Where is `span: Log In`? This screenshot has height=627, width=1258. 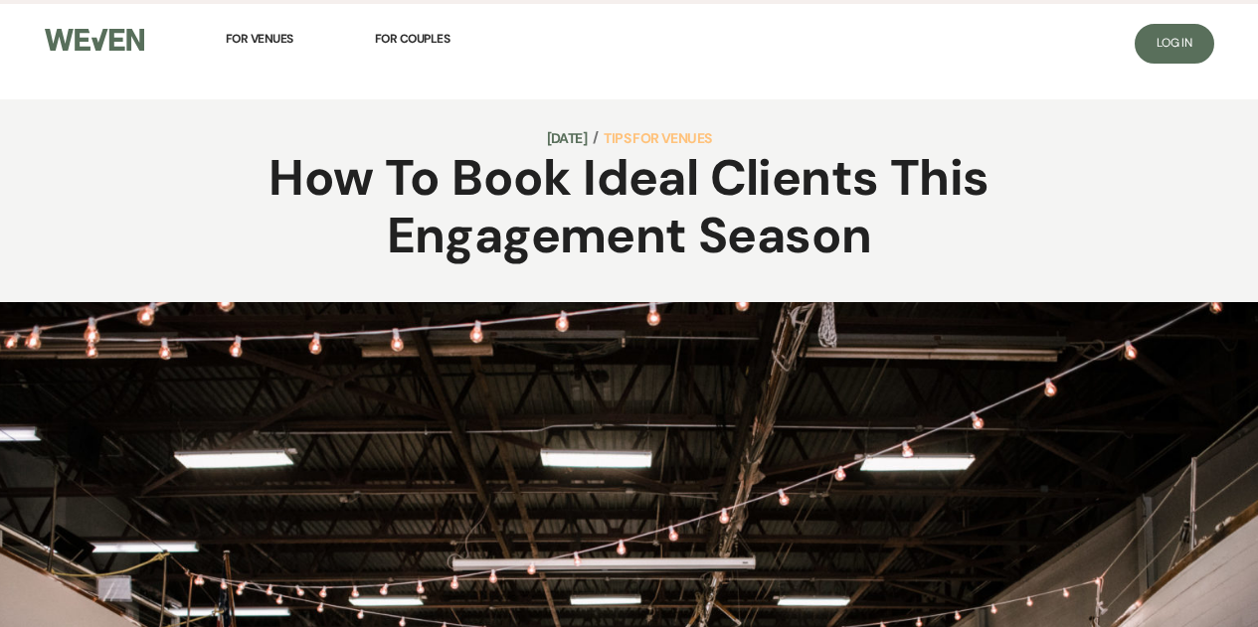 span: Log In is located at coordinates (1173, 43).